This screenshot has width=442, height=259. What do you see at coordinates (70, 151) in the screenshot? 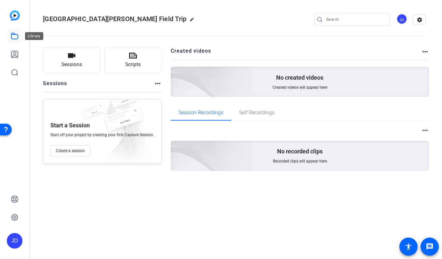
I see `span: Create a session` at bounding box center [70, 151].